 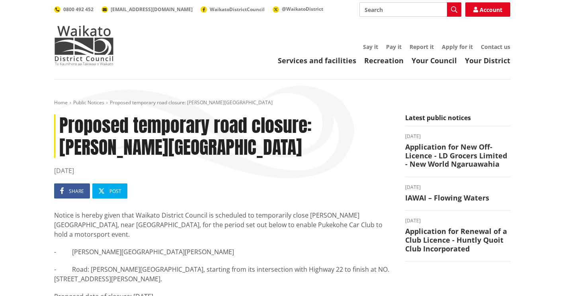 What do you see at coordinates (115, 191) in the screenshot?
I see `span: Post` at bounding box center [115, 191].